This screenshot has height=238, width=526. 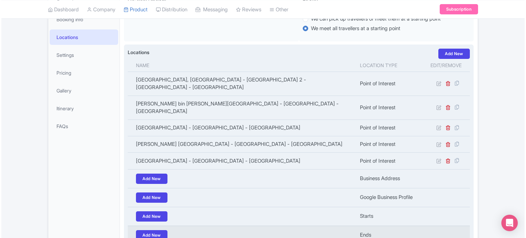 I want to click on label: We meet all travellers at a starting point, so click(x=354, y=28).